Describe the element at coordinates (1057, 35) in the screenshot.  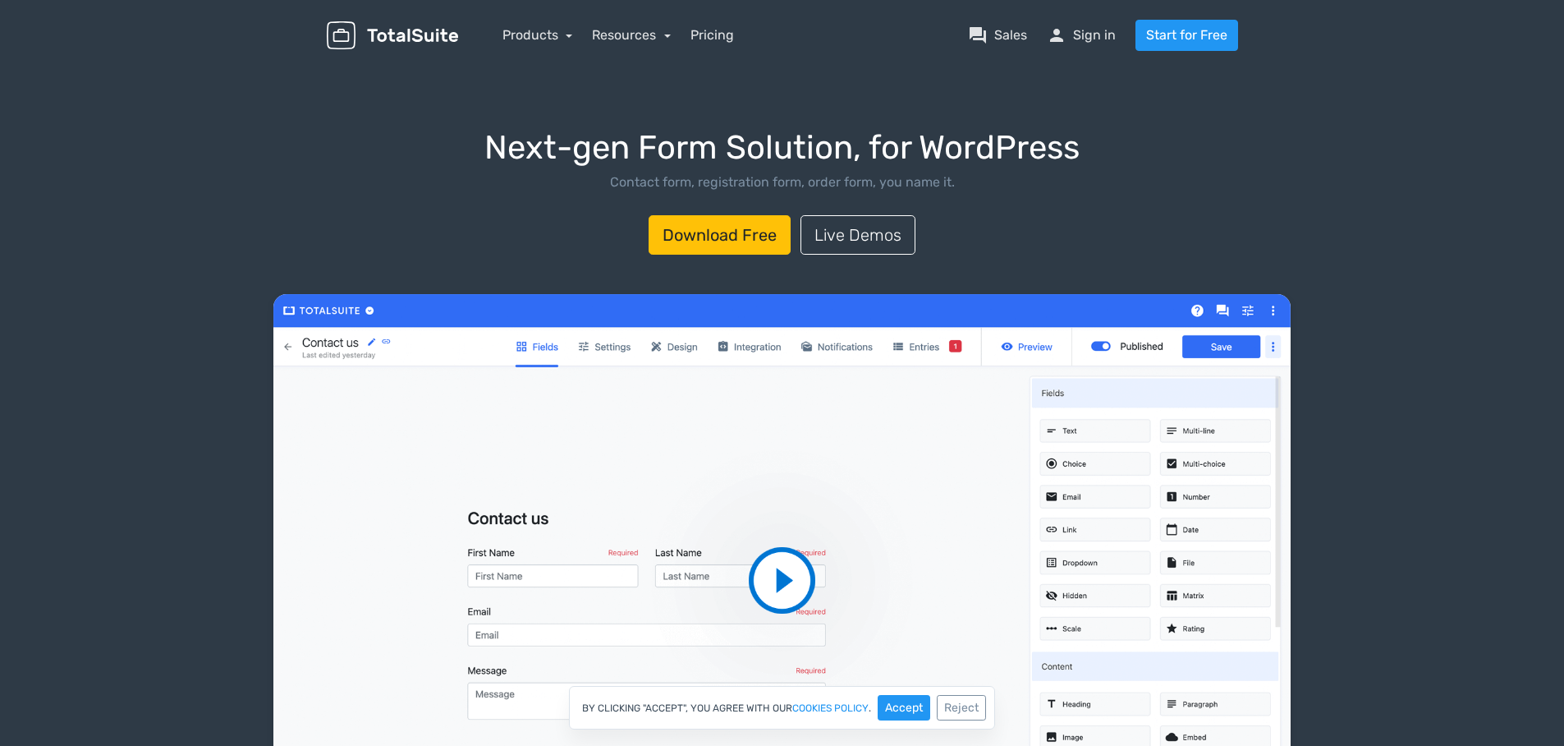
I see `span: person` at that location.